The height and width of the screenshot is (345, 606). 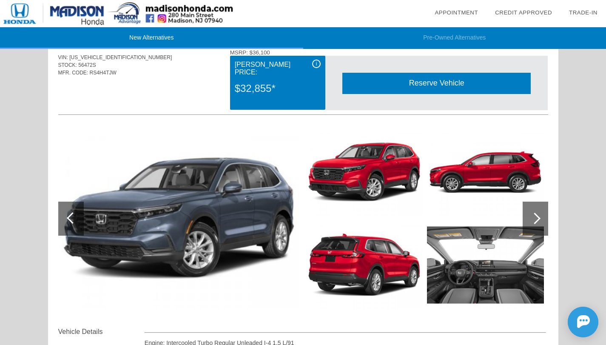 What do you see at coordinates (278, 88) in the screenshot?
I see `div: $32,855*` at bounding box center [278, 88].